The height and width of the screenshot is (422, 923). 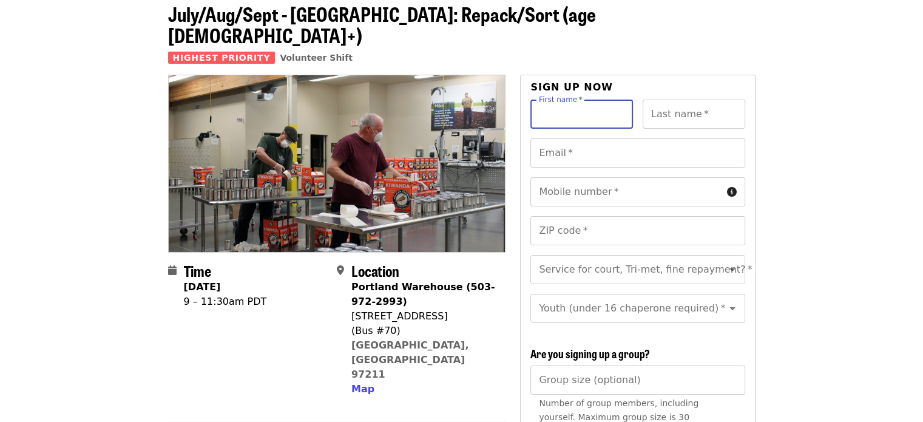 I want to click on span: Sign up now, so click(x=571, y=87).